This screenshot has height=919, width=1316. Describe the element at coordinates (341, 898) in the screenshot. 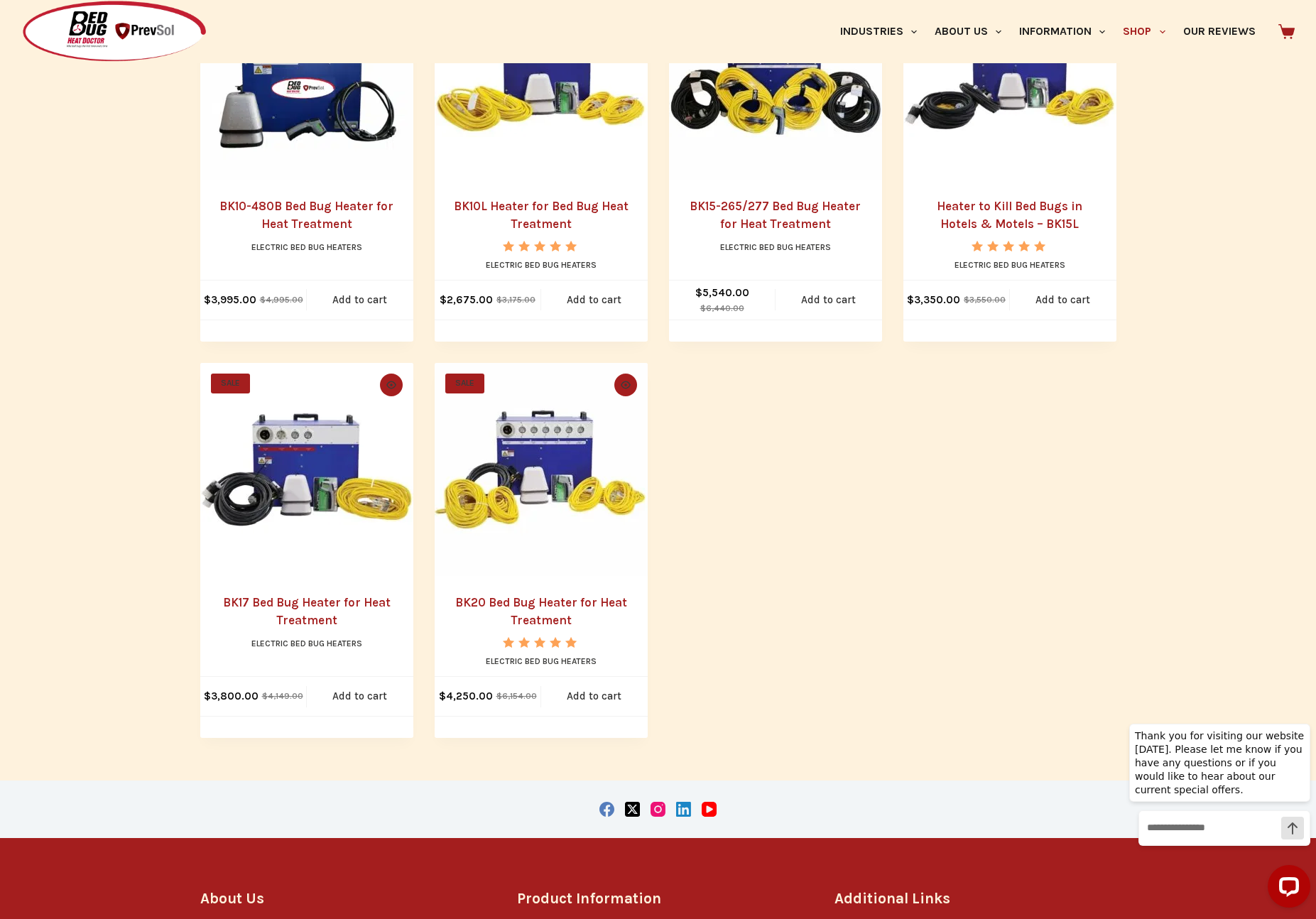

I see `h3: About Us` at that location.